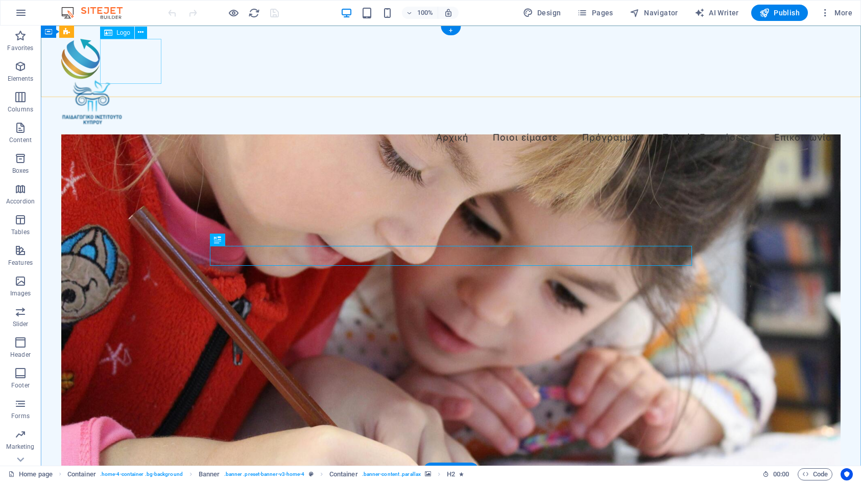  I want to click on button: Usercentrics, so click(847, 474).